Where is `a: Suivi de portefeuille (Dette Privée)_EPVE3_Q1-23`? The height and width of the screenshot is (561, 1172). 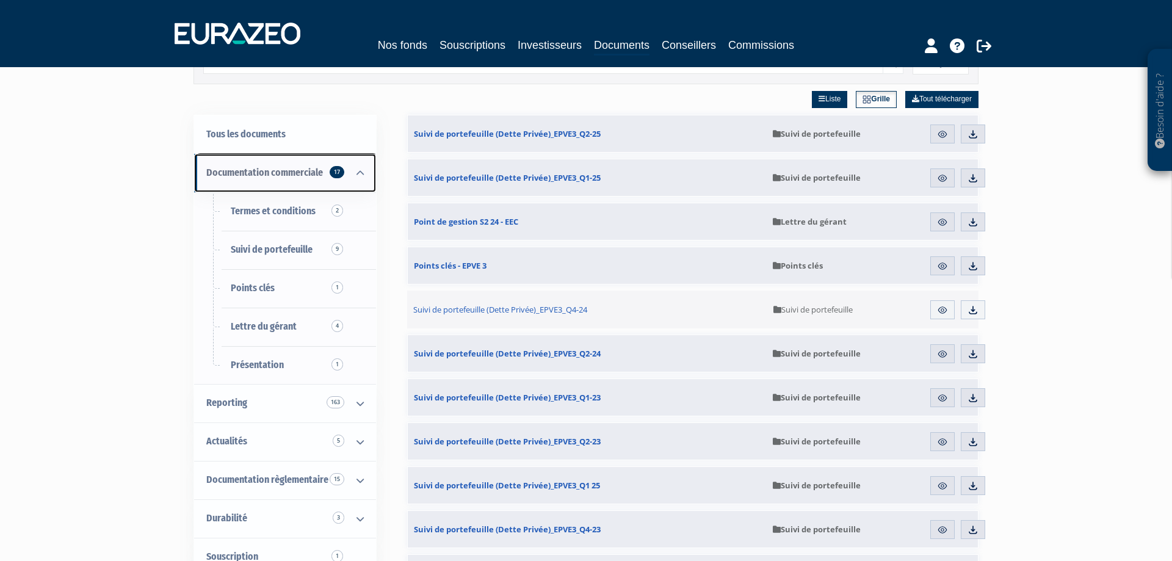
a: Suivi de portefeuille (Dette Privée)_EPVE3_Q1-23 is located at coordinates (587, 397).